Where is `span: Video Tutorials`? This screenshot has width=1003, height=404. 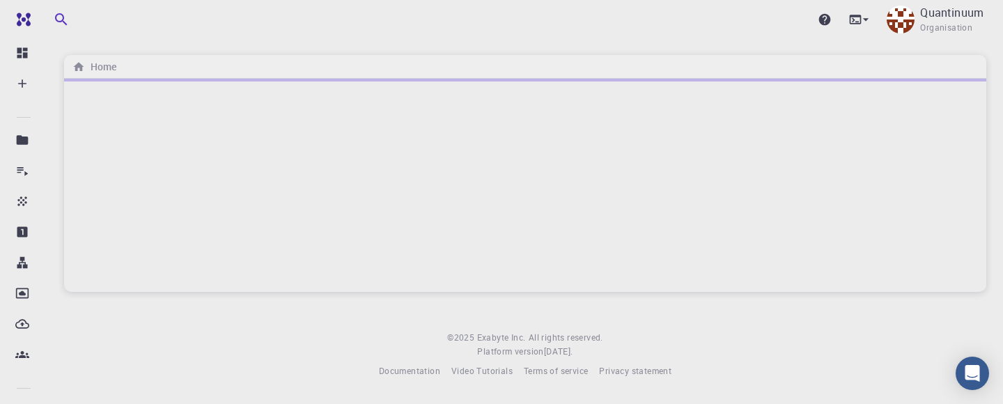
span: Video Tutorials is located at coordinates (482, 371).